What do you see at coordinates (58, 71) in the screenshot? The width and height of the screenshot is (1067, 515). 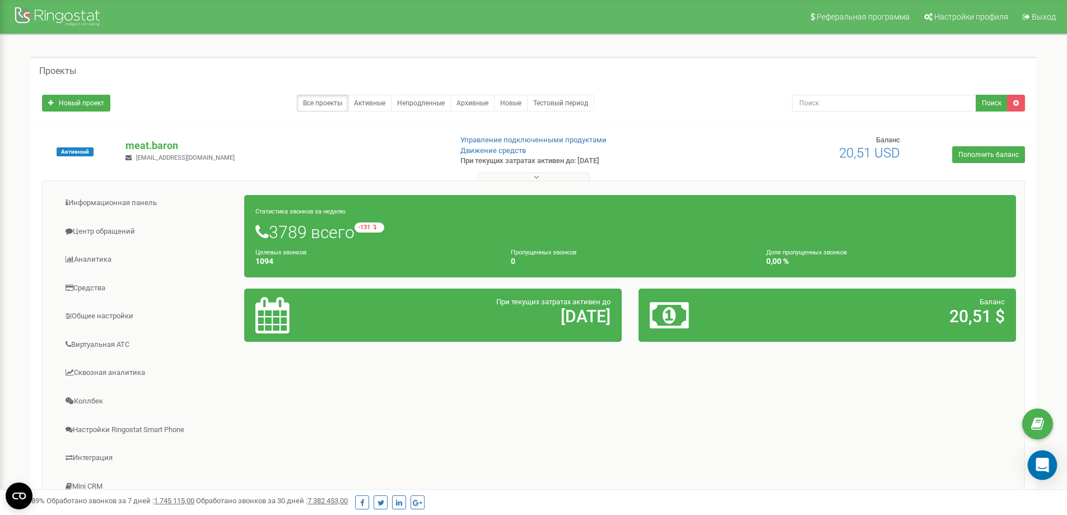 I see `h5: Проекты` at bounding box center [58, 71].